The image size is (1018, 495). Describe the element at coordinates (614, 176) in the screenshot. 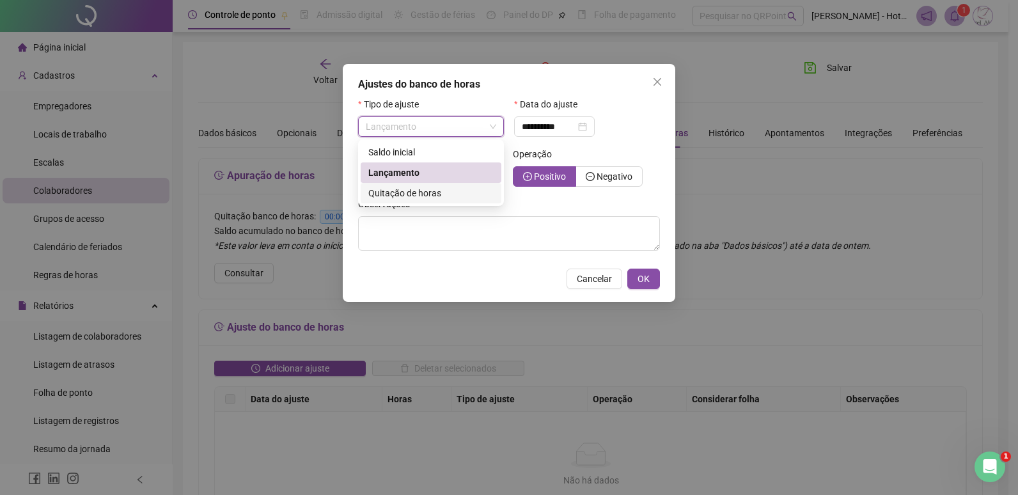

I see `span: Negativo` at that location.